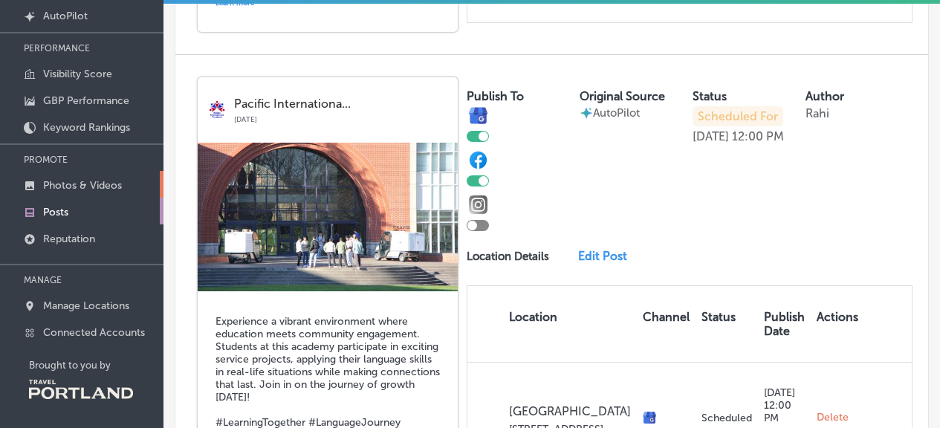 This screenshot has height=428, width=940. What do you see at coordinates (341, 104) in the screenshot?
I see `p: Pacific Internationa...` at bounding box center [341, 104].